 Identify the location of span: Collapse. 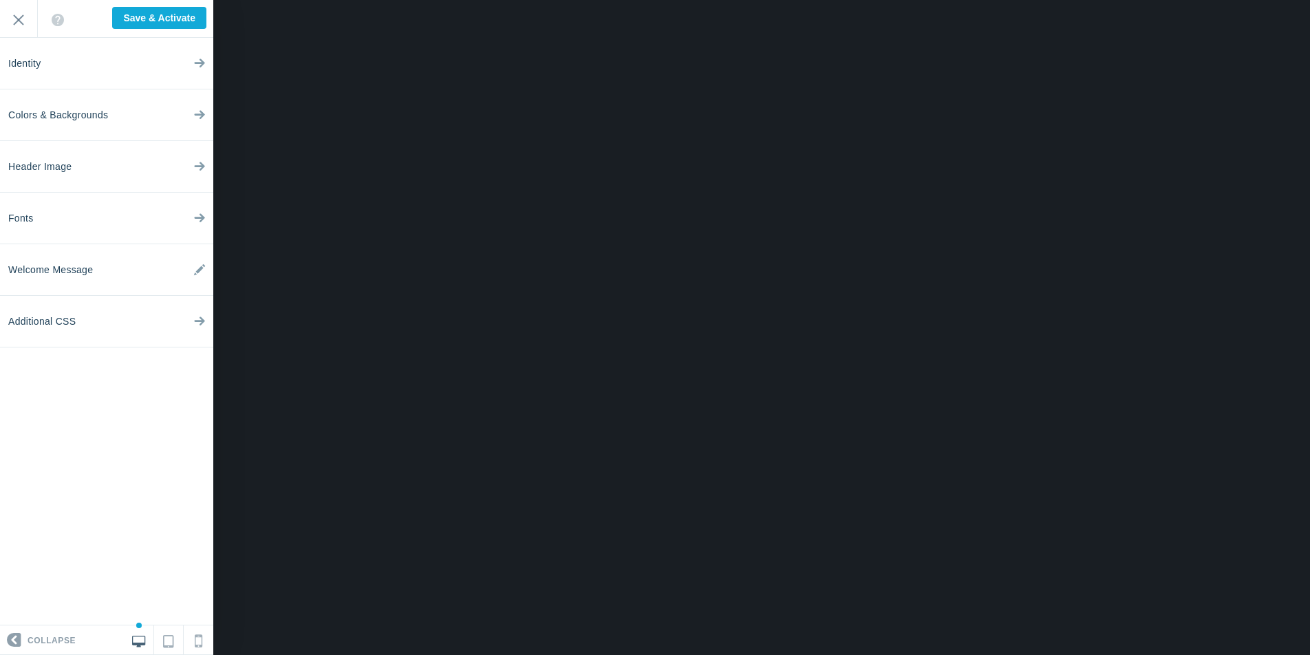
(52, 641).